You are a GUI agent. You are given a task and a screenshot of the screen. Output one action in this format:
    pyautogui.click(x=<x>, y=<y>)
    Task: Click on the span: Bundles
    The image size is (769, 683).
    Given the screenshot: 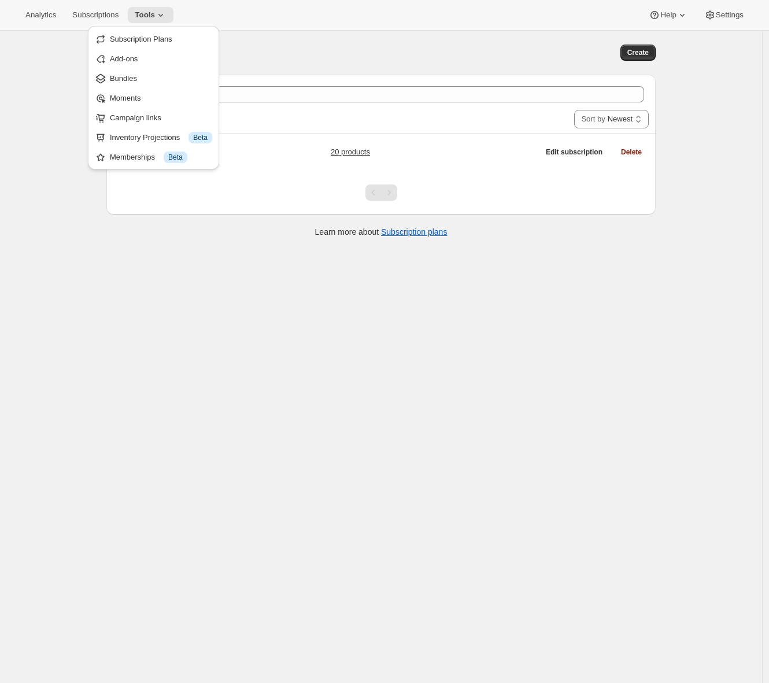 What is the action you would take?
    pyautogui.click(x=123, y=78)
    